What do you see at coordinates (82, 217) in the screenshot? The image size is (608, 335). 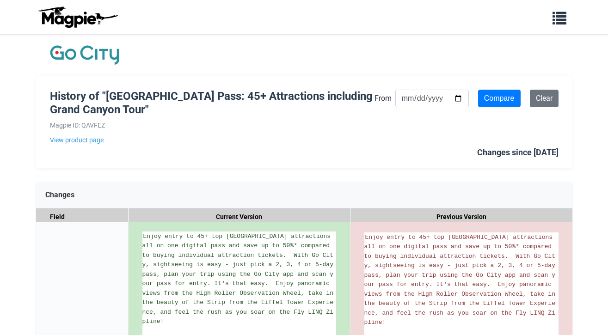 I see `div: Field` at bounding box center [82, 217].